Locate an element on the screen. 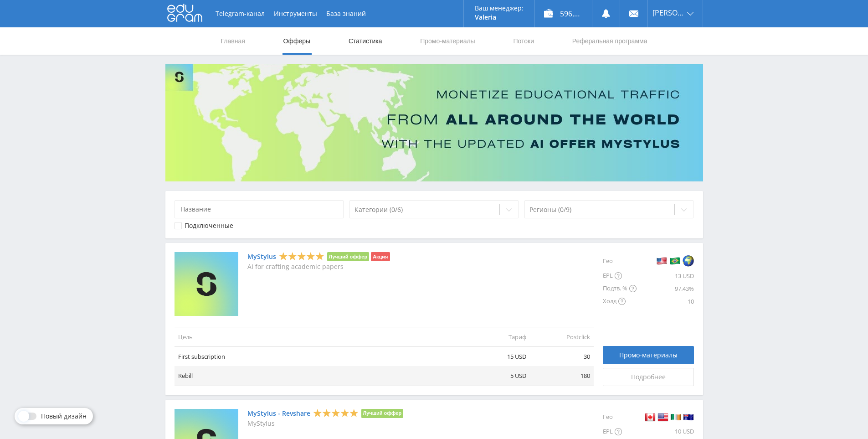 The width and height of the screenshot is (868, 439). a: Реферальная программа is located at coordinates (610, 41).